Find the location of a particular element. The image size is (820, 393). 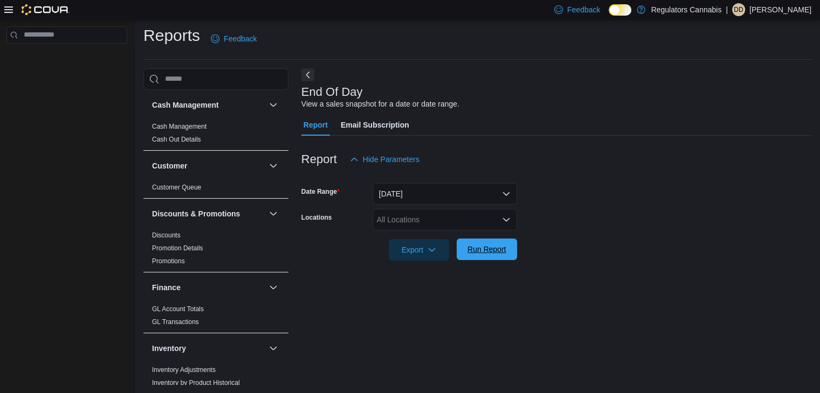

span: GL Transactions is located at coordinates (175, 322).